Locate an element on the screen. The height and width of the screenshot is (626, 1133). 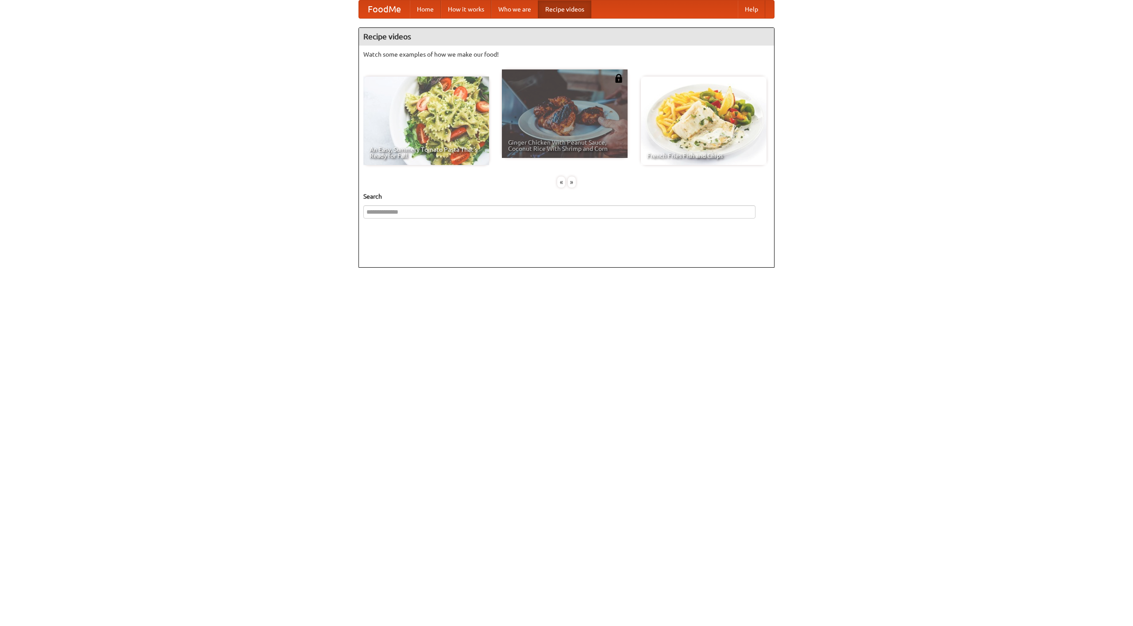
a: Home is located at coordinates (425, 9).